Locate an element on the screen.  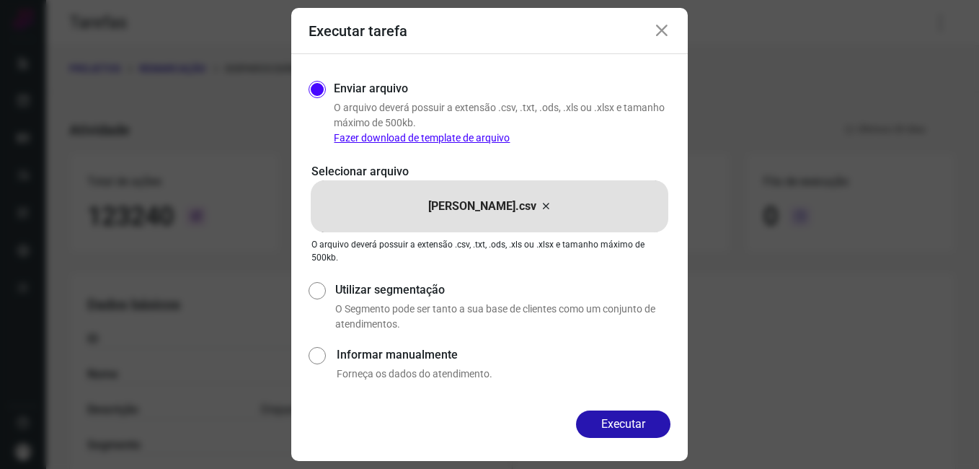
button: Executar is located at coordinates (623, 424).